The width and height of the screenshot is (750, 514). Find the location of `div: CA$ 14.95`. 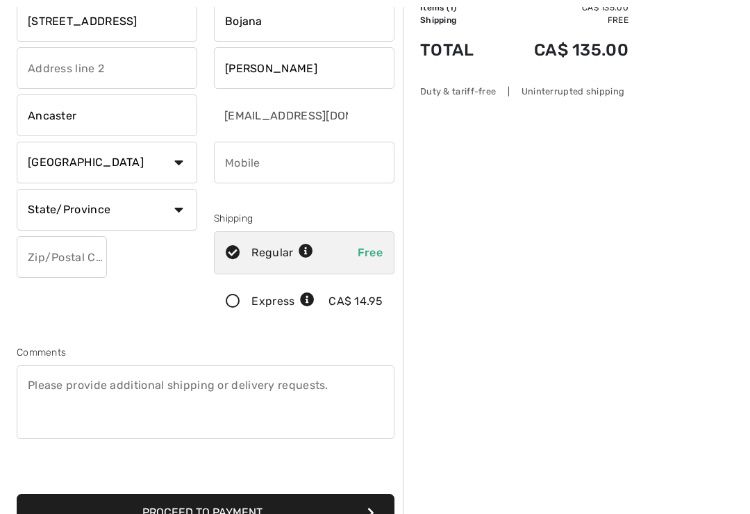

div: CA$ 14.95 is located at coordinates (355, 301).